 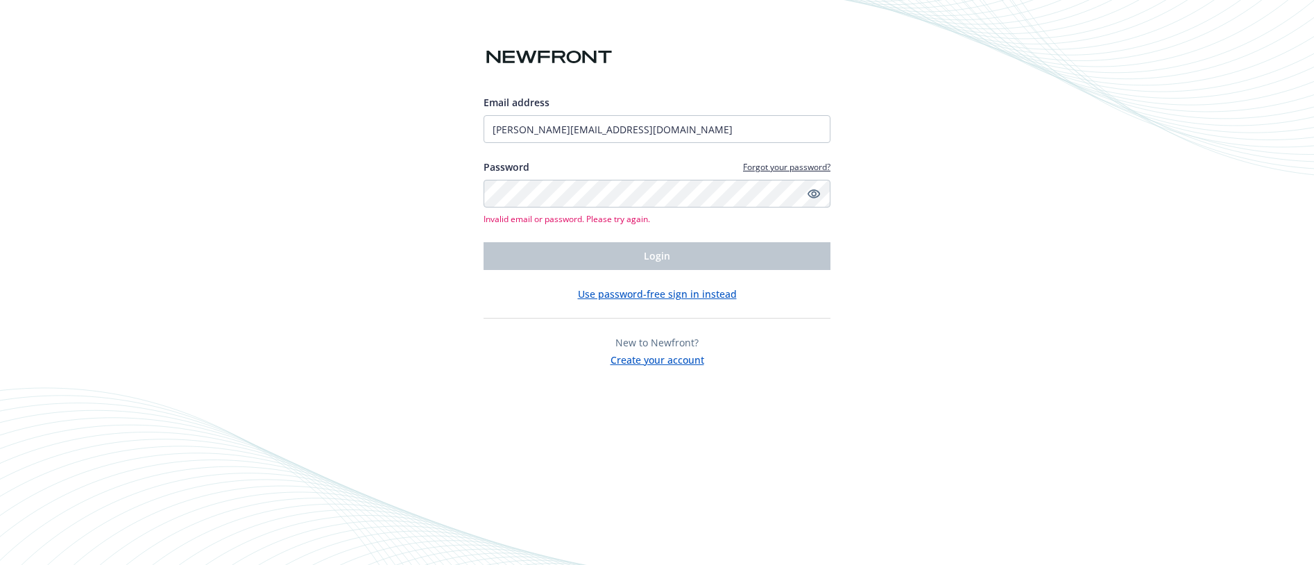 What do you see at coordinates (657, 218) in the screenshot?
I see `span: Invalid email or password. Please try again.` at bounding box center [657, 218].